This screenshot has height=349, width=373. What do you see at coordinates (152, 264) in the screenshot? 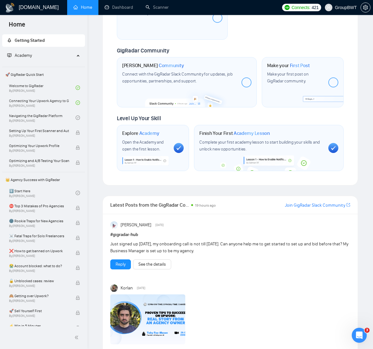
I see `a: See the details` at bounding box center [152, 264].